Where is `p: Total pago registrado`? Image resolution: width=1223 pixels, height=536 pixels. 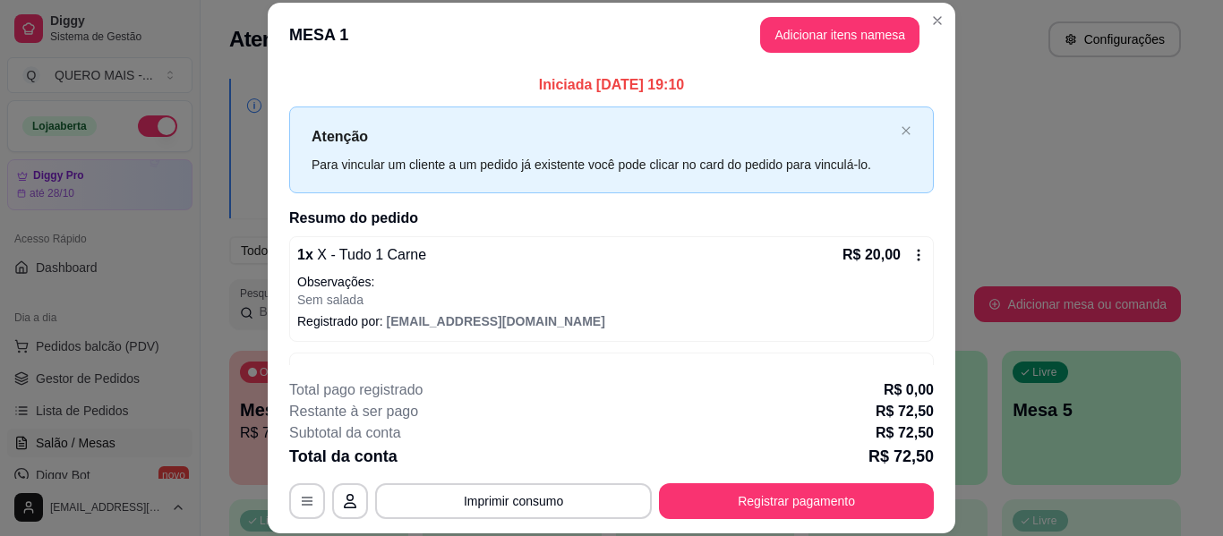
p: Total pago registrado is located at coordinates (356, 390).